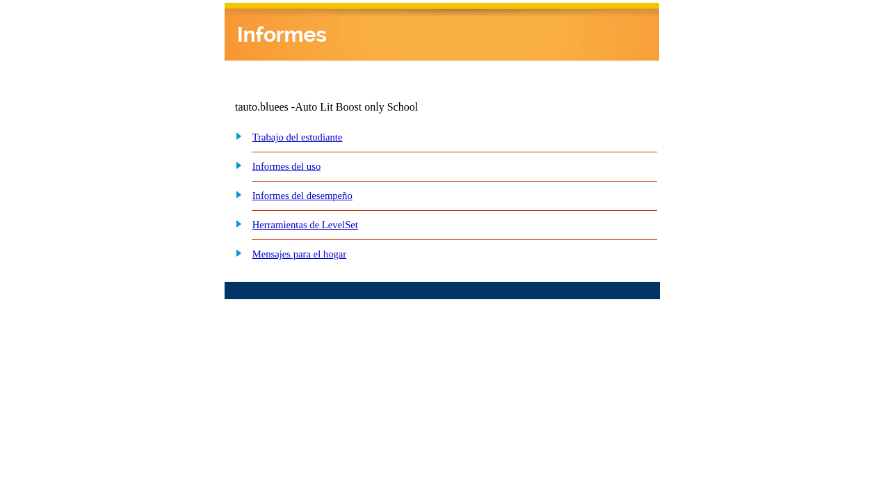 The height and width of the screenshot is (501, 890). Describe the element at coordinates (302, 195) in the screenshot. I see `a: Informes del desempeño` at that location.